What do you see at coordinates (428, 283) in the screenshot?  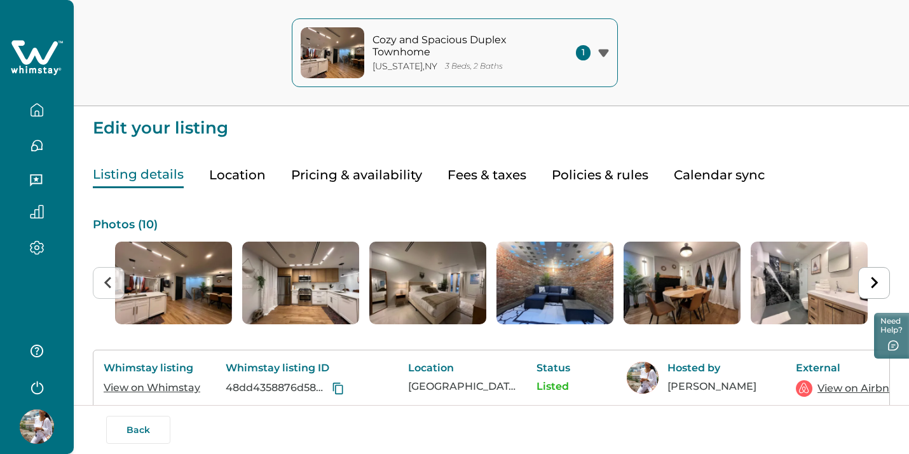 I see `li: 3 of 10` at bounding box center [428, 283].